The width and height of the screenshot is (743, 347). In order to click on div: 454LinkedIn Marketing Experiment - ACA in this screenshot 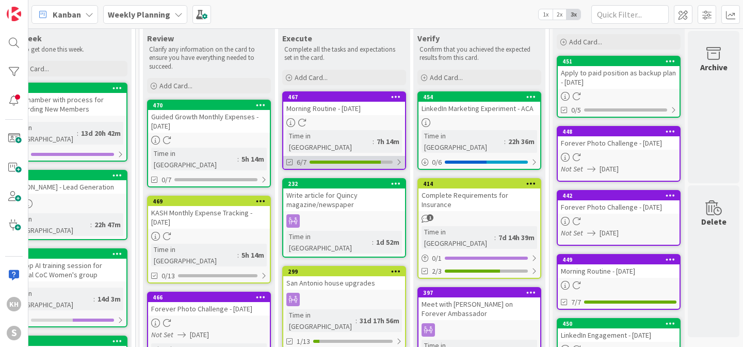, I will do `click(480, 104)`.